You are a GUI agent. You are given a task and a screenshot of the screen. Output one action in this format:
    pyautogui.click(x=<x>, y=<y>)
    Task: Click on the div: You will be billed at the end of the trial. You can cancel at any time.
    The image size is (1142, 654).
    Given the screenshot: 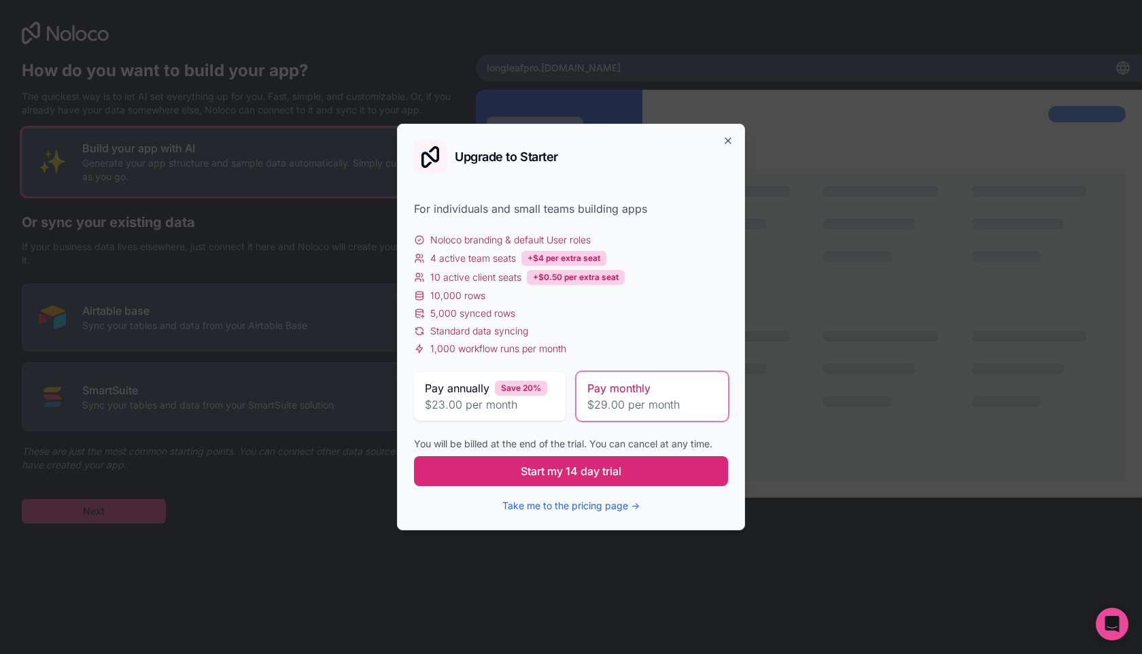 What is the action you would take?
    pyautogui.click(x=571, y=444)
    